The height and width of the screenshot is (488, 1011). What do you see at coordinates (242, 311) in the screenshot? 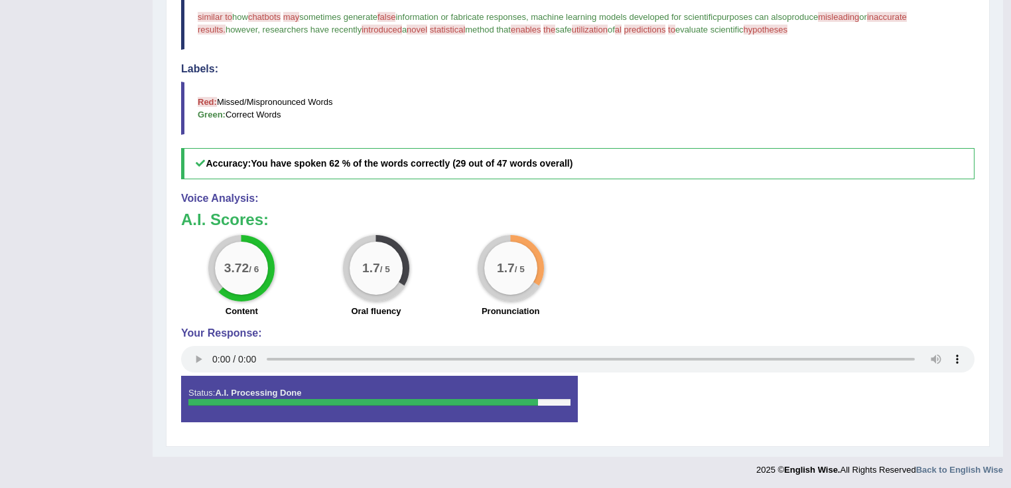
I see `label: Content` at bounding box center [242, 311].